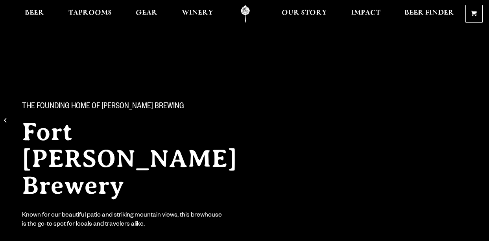  What do you see at coordinates (34, 14) in the screenshot?
I see `a: Beer` at bounding box center [34, 14].